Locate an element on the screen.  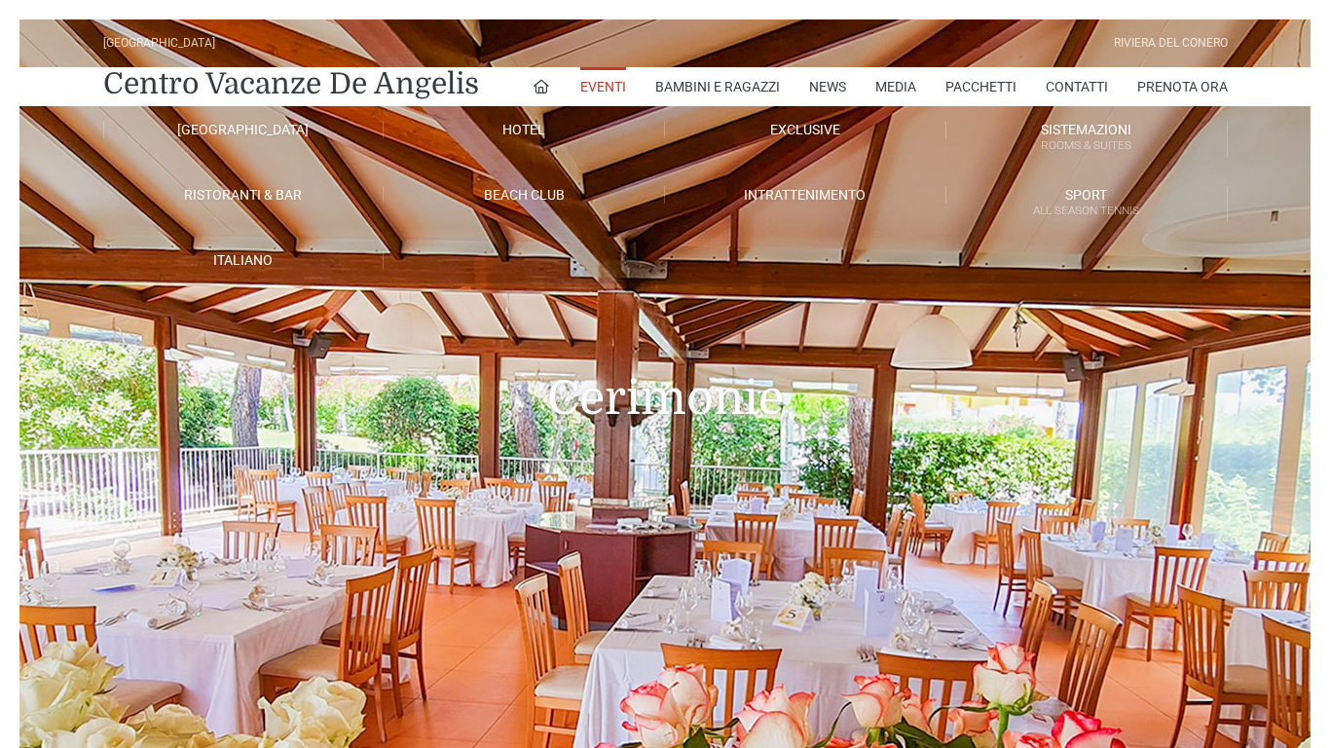
a: Intrattenimento is located at coordinates (805, 195).